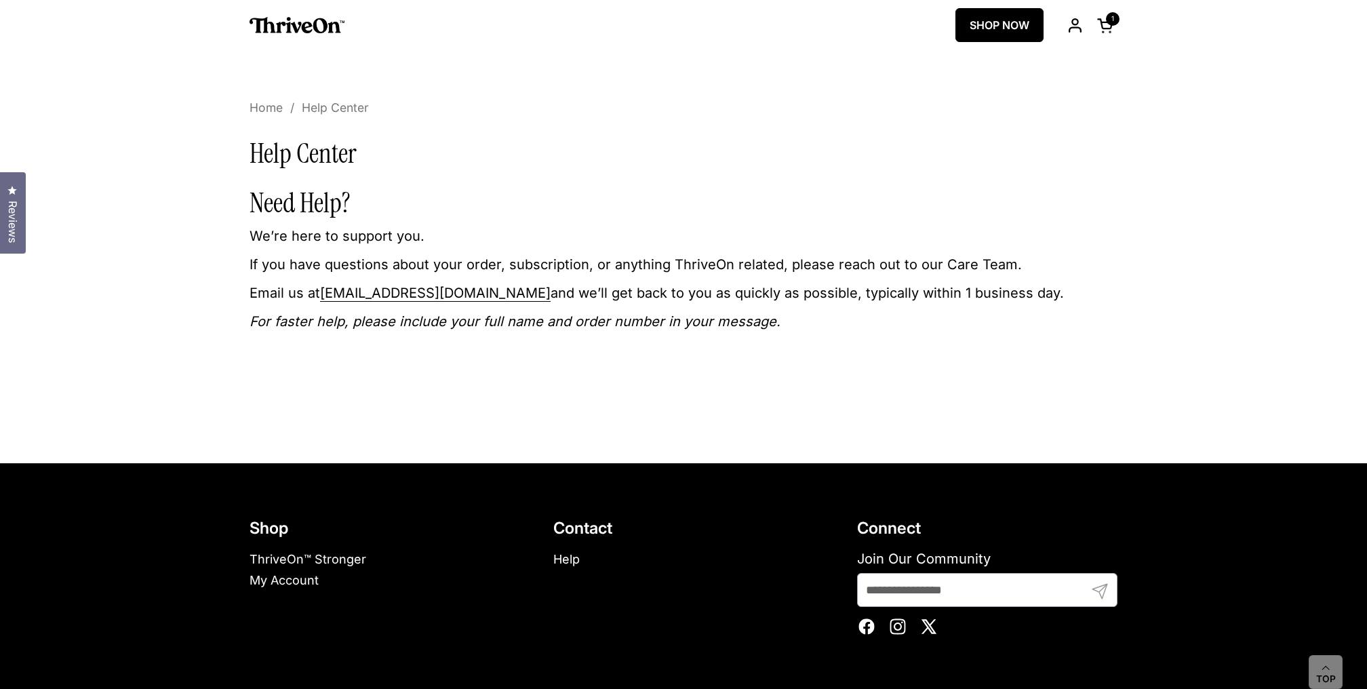  Describe the element at coordinates (988, 559) in the screenshot. I see `label: Join Our Community` at that location.